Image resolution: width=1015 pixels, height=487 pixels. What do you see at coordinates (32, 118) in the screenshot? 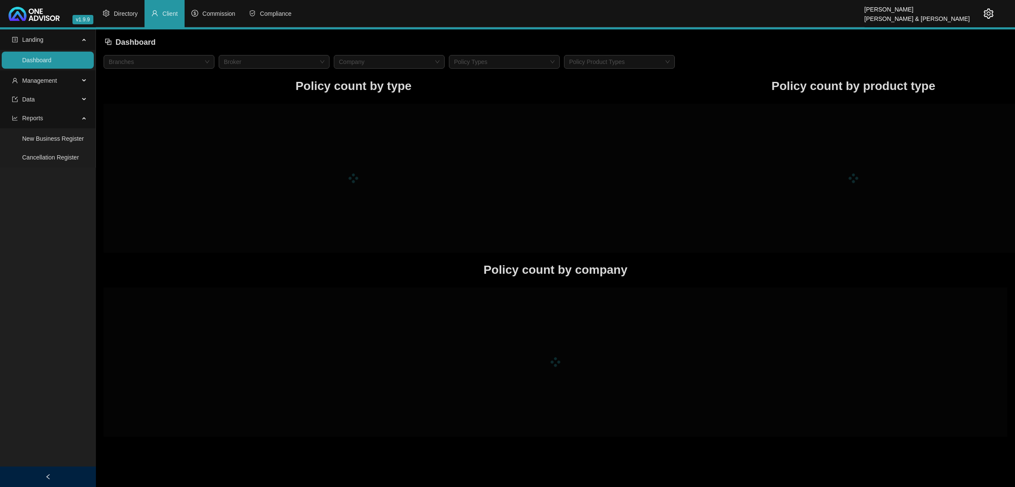
I see `span: Reports` at bounding box center [32, 118].